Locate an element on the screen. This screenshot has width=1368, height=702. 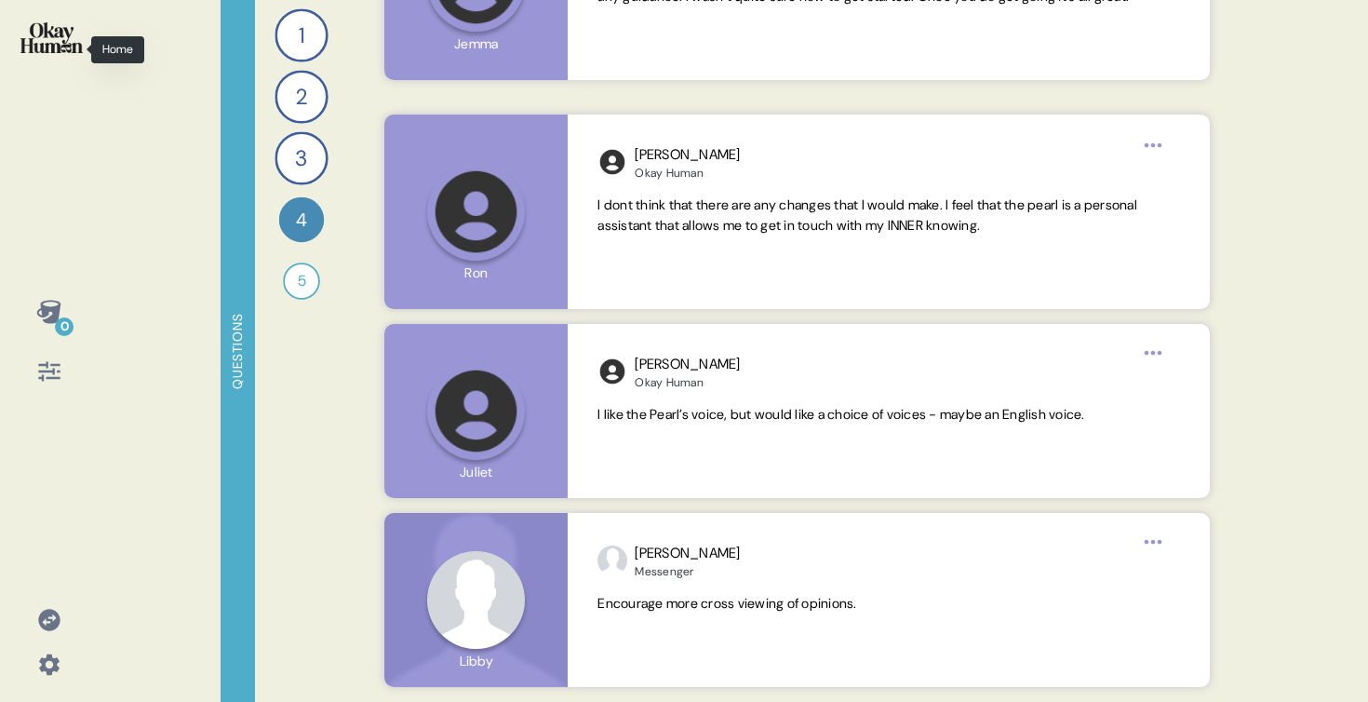
img: profilepic_24522342544059709.jpg is located at coordinates (612, 560).